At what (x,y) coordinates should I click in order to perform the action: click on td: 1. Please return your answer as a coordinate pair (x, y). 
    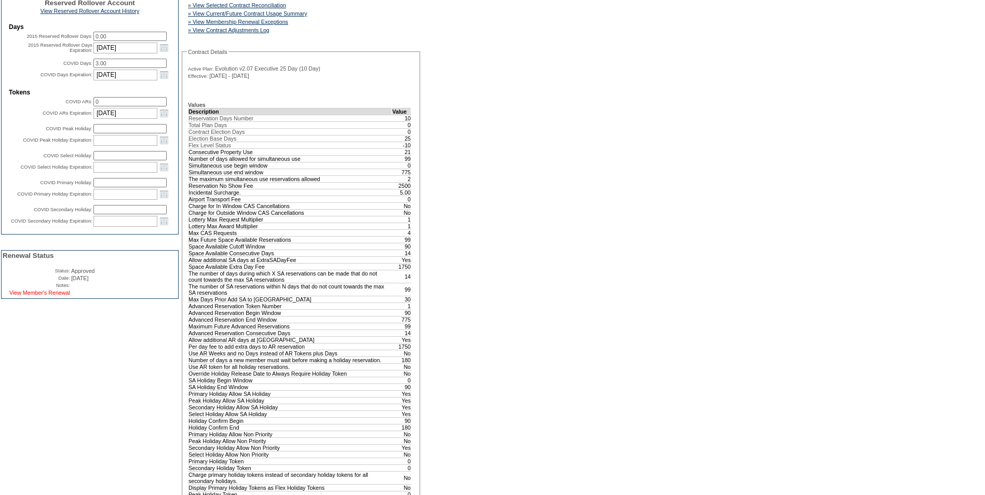
    Looking at the image, I should click on (401, 219).